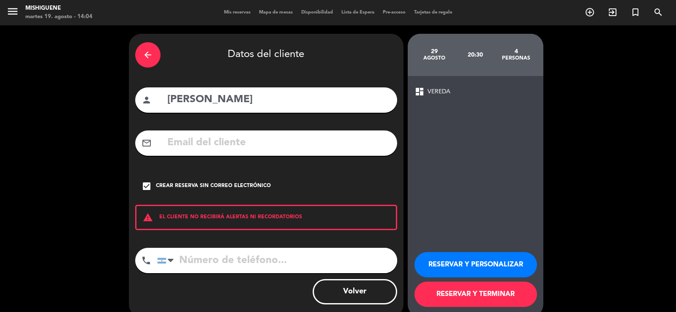 The height and width of the screenshot is (312, 676). I want to click on input: Email del cliente, so click(279, 143).